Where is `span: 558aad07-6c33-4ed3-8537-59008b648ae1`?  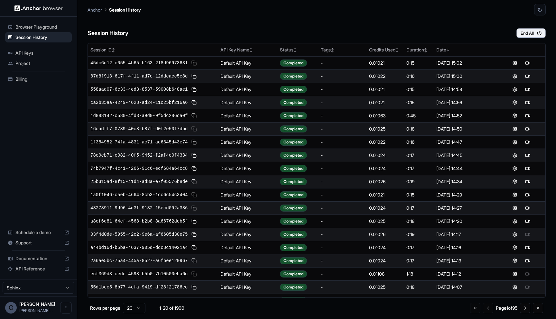 span: 558aad07-6c33-4ed3-8537-59008b648ae1 is located at coordinates (139, 89).